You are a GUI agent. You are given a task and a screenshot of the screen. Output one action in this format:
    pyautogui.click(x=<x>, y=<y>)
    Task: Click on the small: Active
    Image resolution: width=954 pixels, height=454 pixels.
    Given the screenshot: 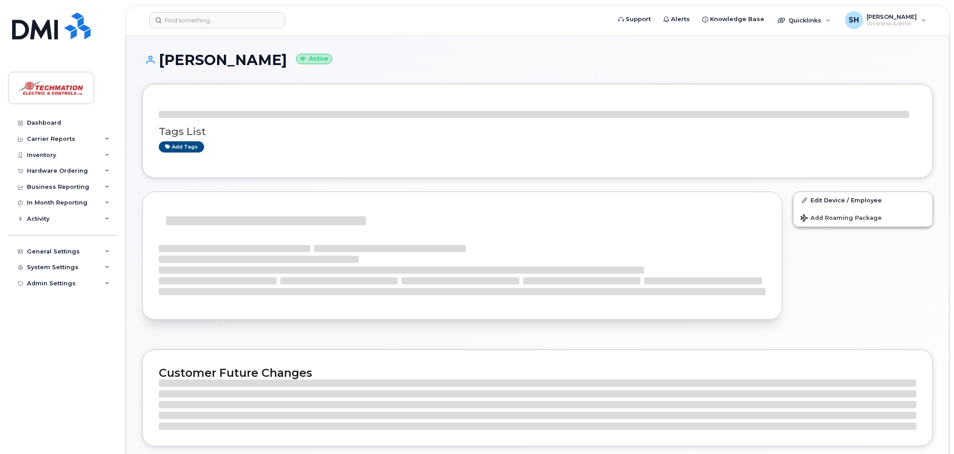 What is the action you would take?
    pyautogui.click(x=314, y=59)
    